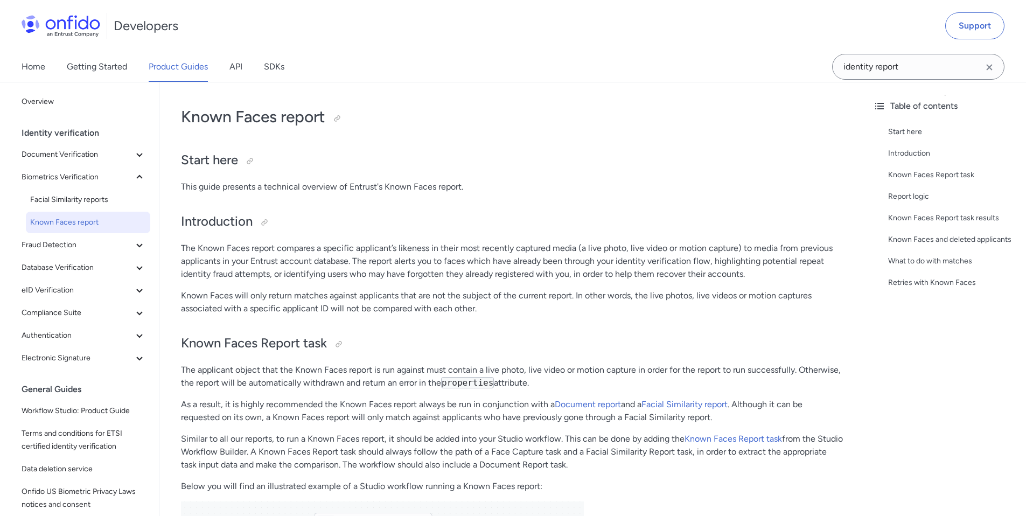 The width and height of the screenshot is (1026, 516). What do you see at coordinates (83, 440) in the screenshot?
I see `span: Terms and conditions for ETSI certified identity verification` at bounding box center [83, 440].